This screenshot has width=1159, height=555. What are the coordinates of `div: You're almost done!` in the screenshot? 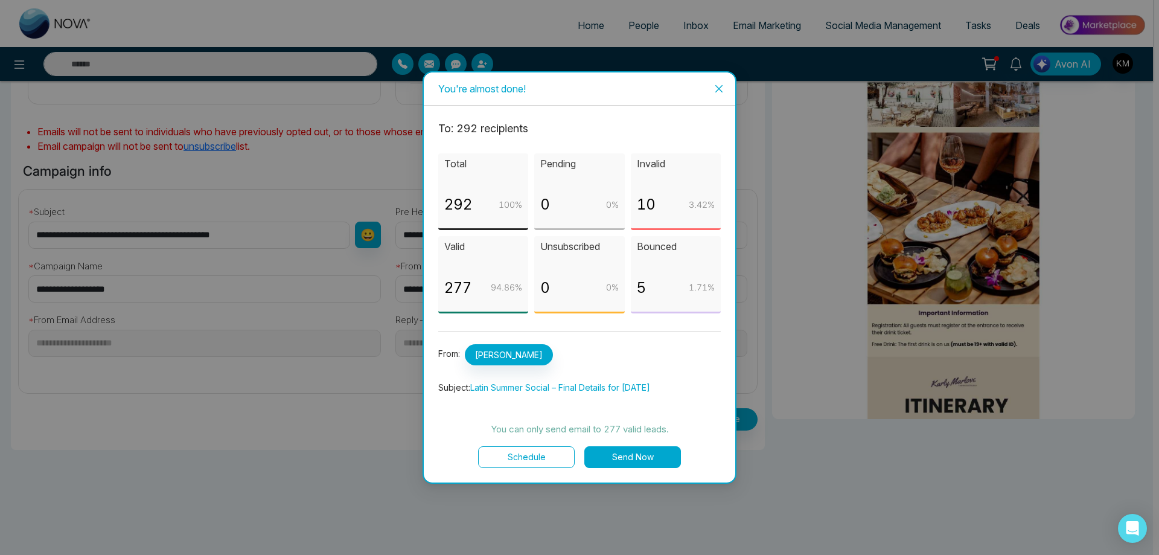 It's located at (580, 89).